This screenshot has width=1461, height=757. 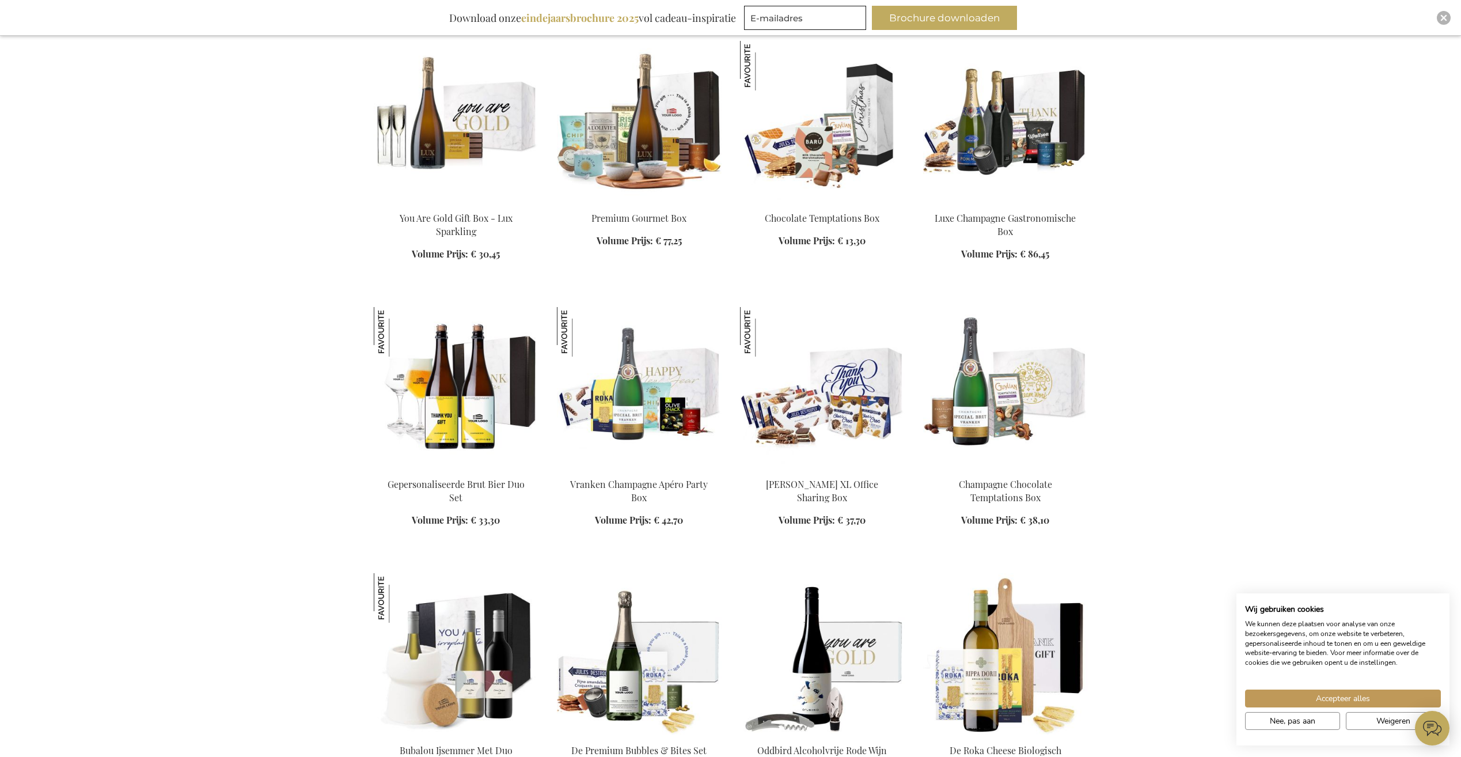 What do you see at coordinates (1293, 721) in the screenshot?
I see `button: Pas cookie voorkeuren aan` at bounding box center [1293, 721].